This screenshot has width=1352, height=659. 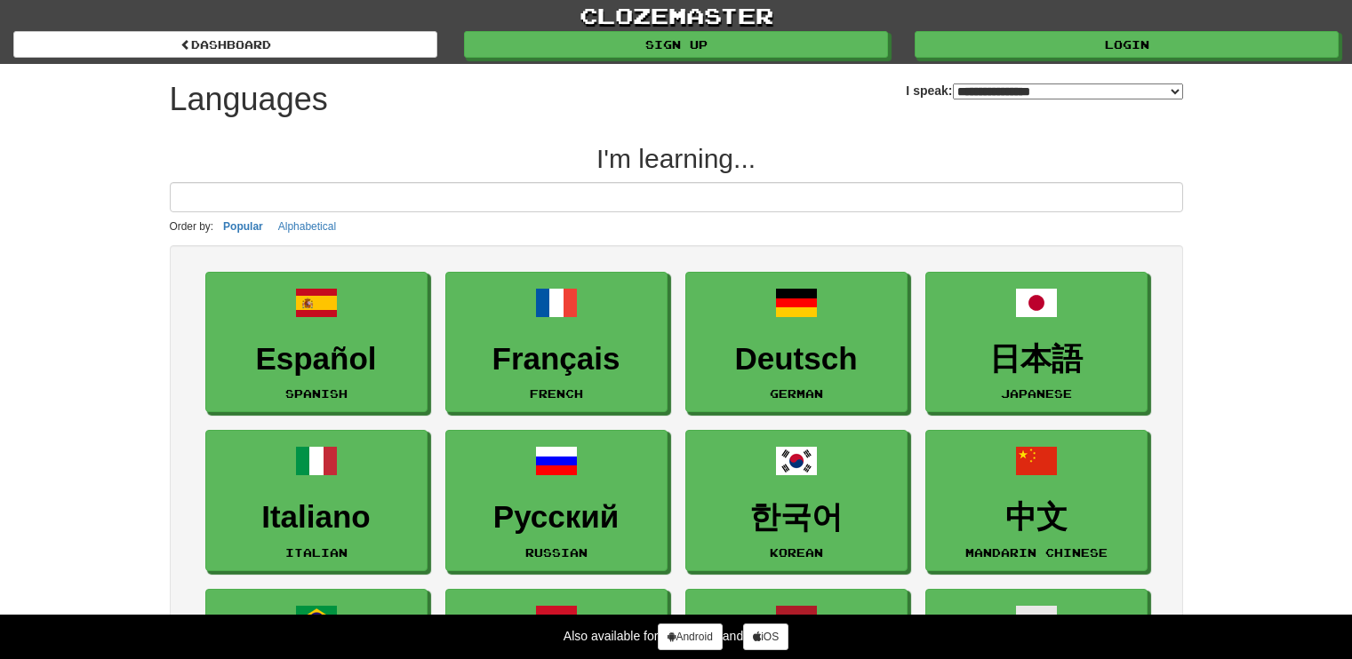 What do you see at coordinates (225, 44) in the screenshot?
I see `a: dashboard` at bounding box center [225, 44].